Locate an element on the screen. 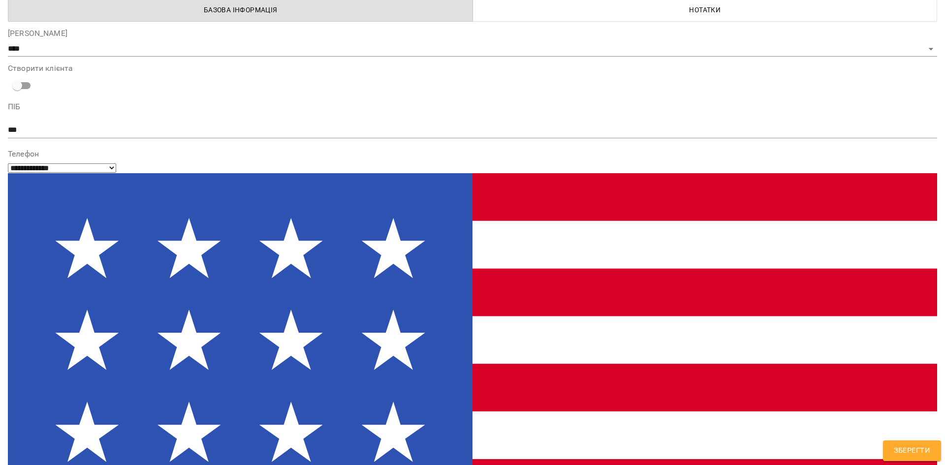 The height and width of the screenshot is (465, 945). span: Базова інформація is located at coordinates (241, 10).